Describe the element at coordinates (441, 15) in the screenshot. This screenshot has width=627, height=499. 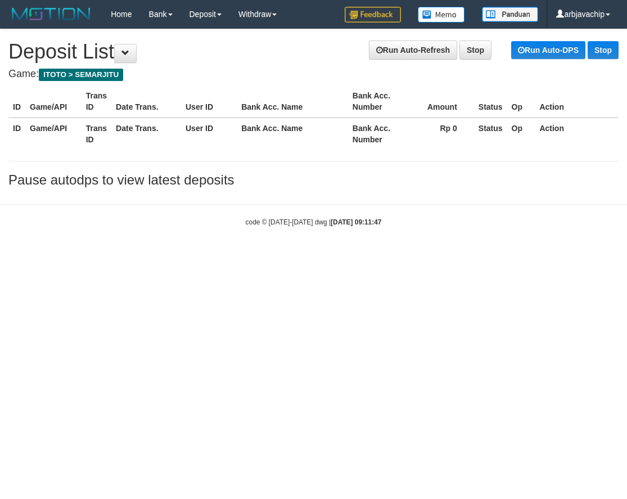
I see `img: Button%20Memo.svg` at that location.